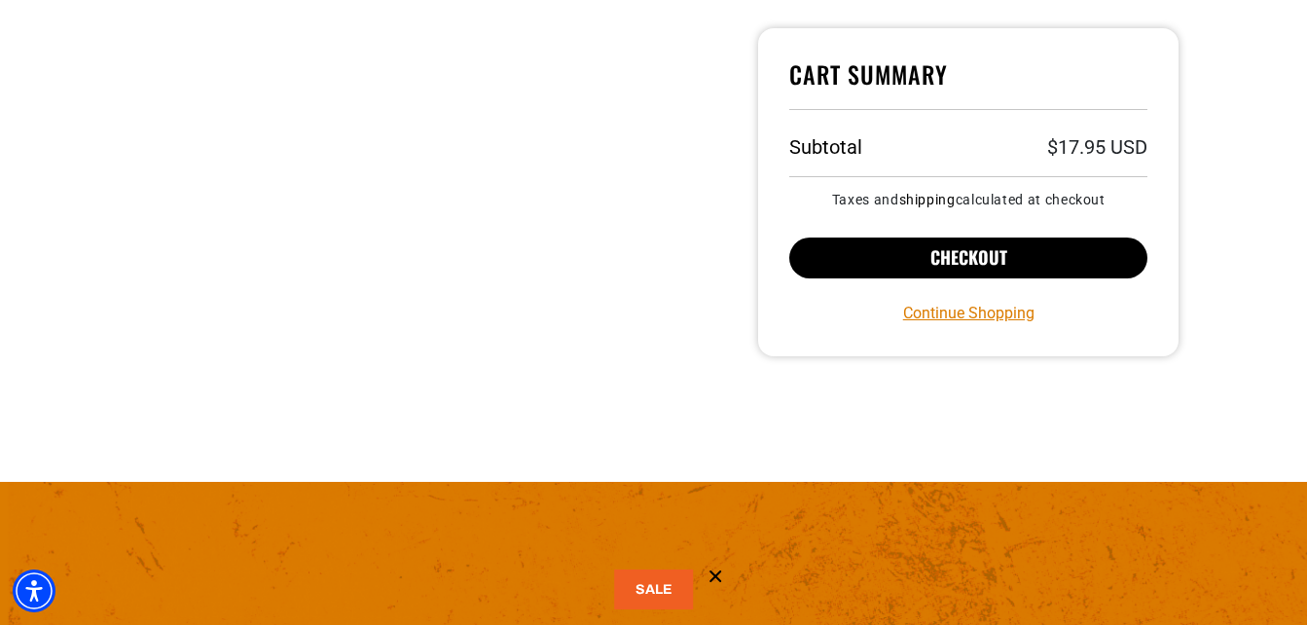  Describe the element at coordinates (968, 258) in the screenshot. I see `button: Checkout` at that location.